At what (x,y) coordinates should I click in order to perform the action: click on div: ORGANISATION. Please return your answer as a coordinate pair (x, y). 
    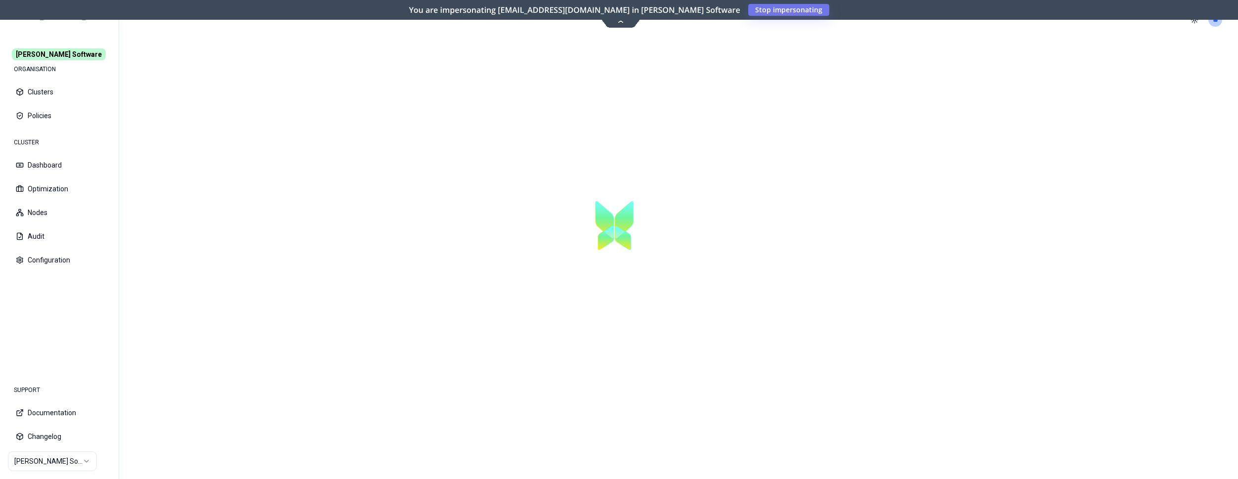
    Looking at the image, I should click on (59, 69).